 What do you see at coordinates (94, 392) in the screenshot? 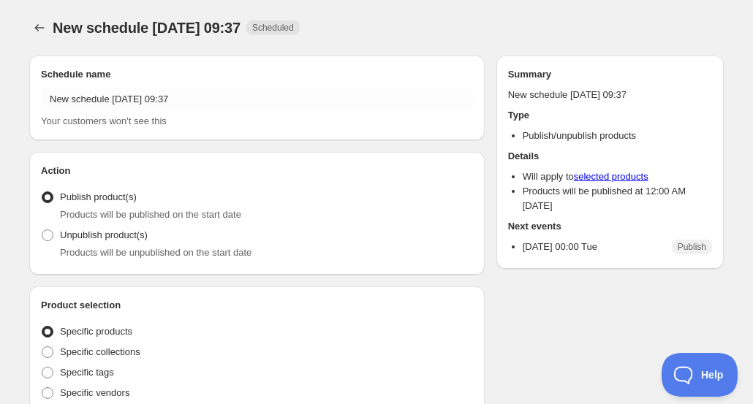
I see `span: Specific vendors` at bounding box center [94, 392].